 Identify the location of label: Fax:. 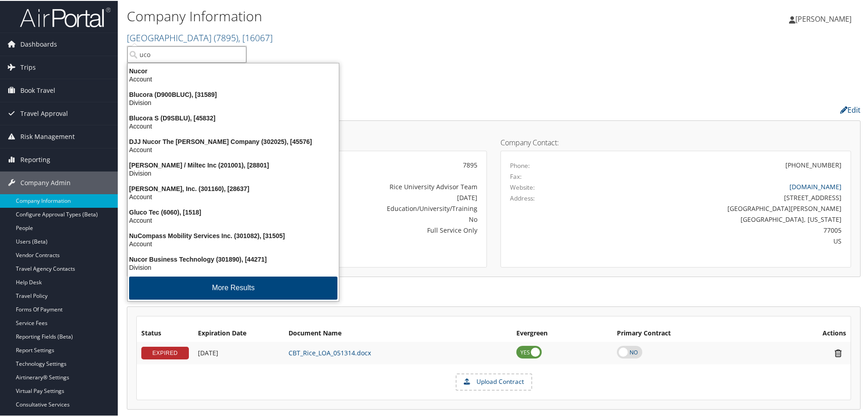
(516, 176).